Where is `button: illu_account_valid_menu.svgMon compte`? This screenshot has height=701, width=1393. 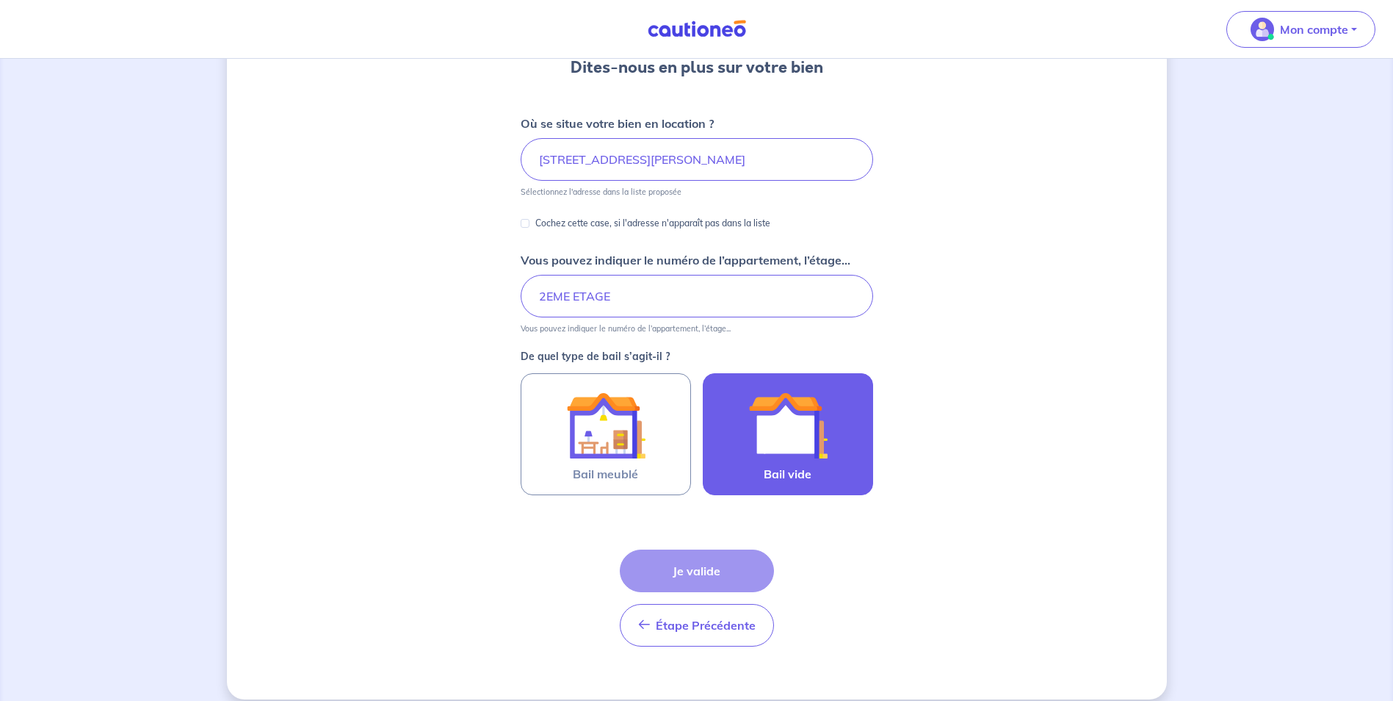
button: illu_account_valid_menu.svgMon compte is located at coordinates (1301, 29).